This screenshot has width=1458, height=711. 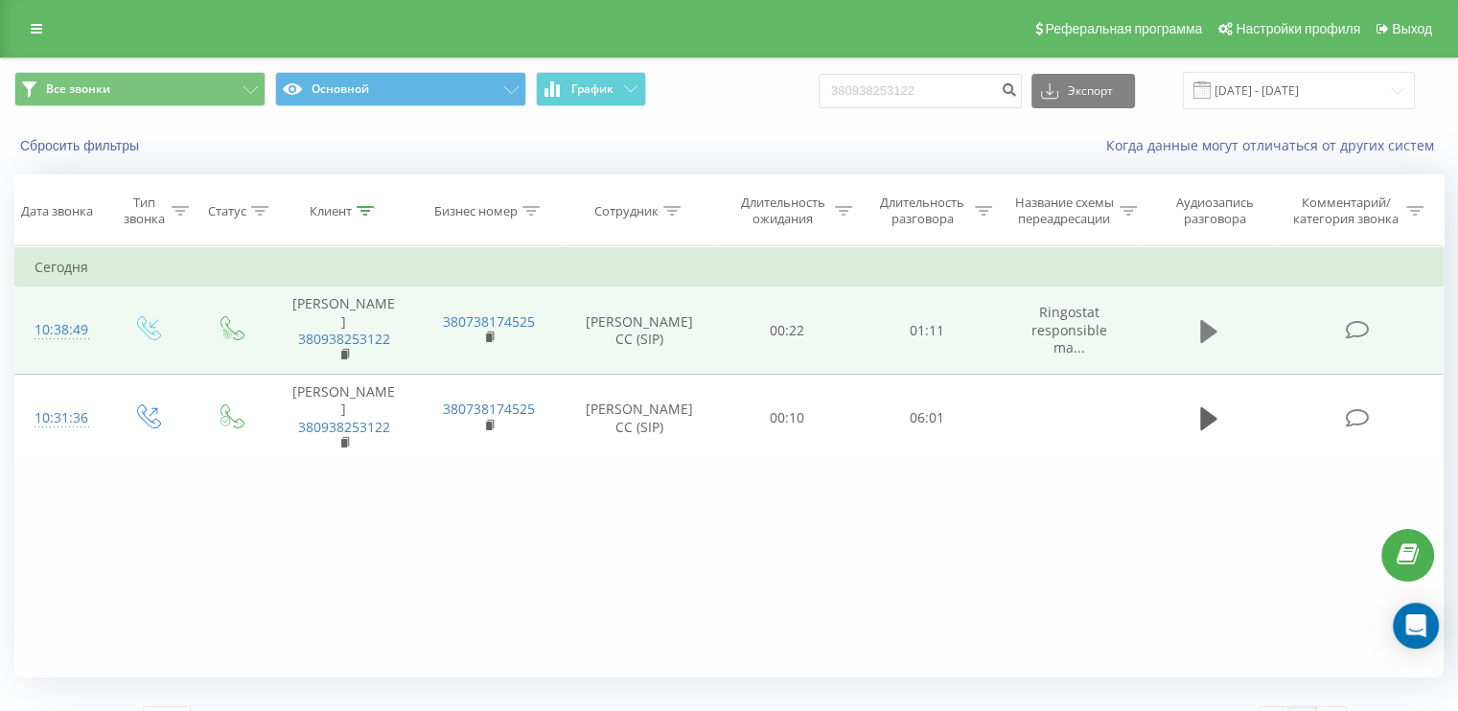 What do you see at coordinates (926, 419) in the screenshot?
I see `td: 06:01` at bounding box center [926, 419].